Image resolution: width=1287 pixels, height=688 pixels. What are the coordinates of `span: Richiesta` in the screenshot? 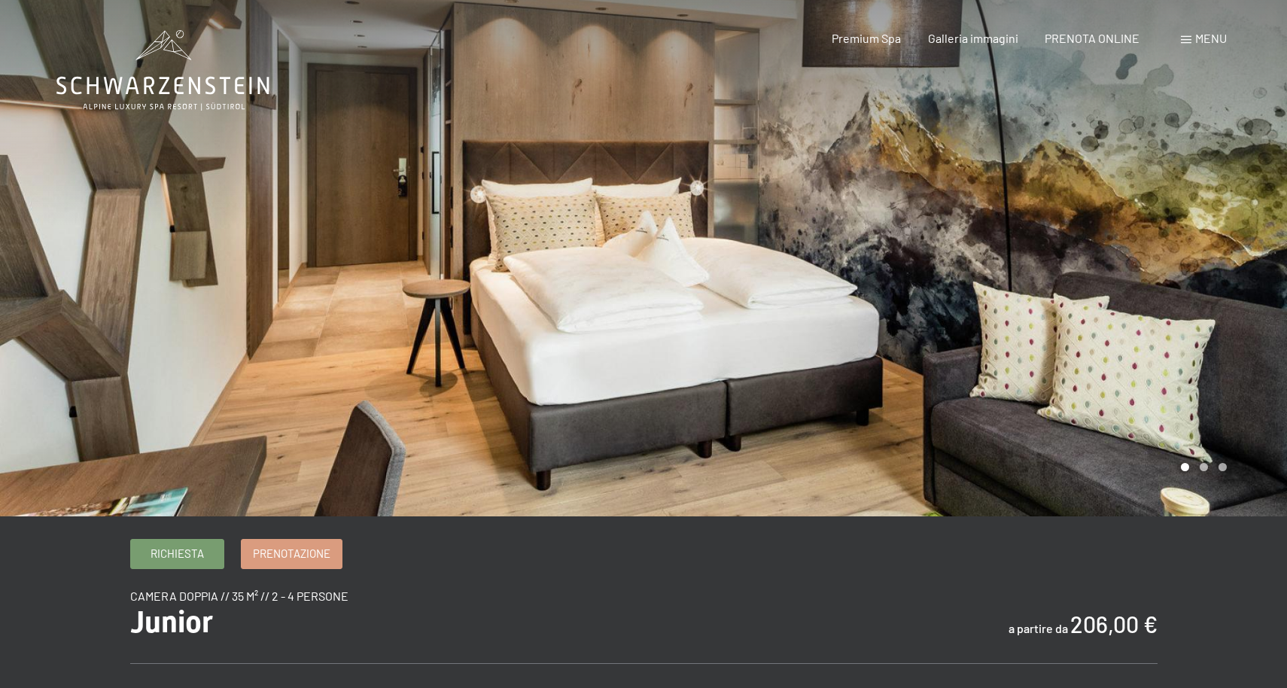 It's located at (177, 553).